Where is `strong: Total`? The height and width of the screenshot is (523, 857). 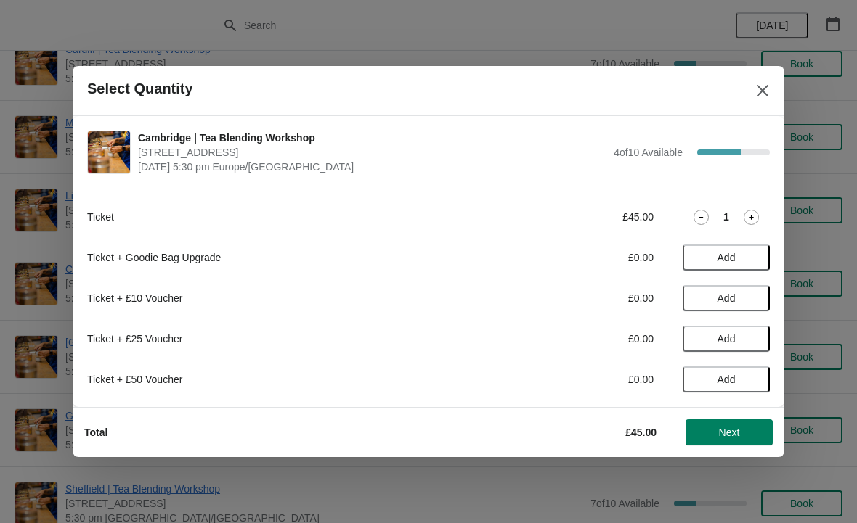
strong: Total is located at coordinates (96, 433).